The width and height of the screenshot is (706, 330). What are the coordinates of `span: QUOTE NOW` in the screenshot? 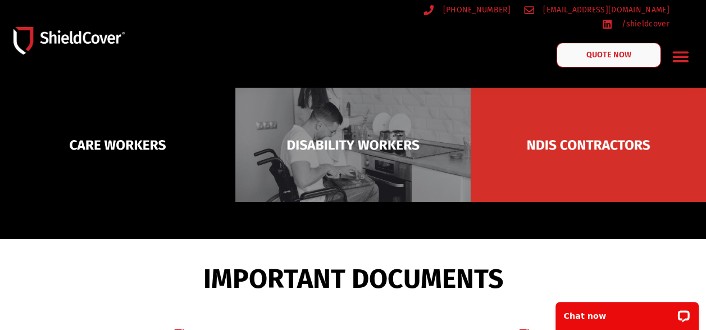 It's located at (608, 55).